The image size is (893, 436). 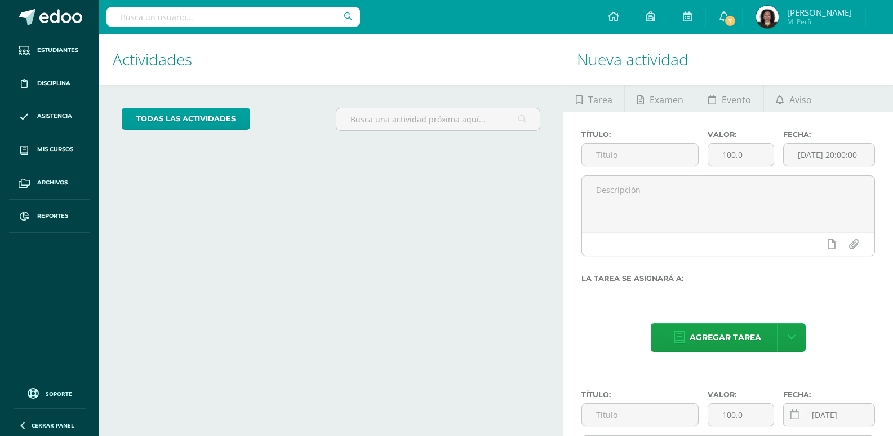 I want to click on span: Aviso, so click(x=801, y=100).